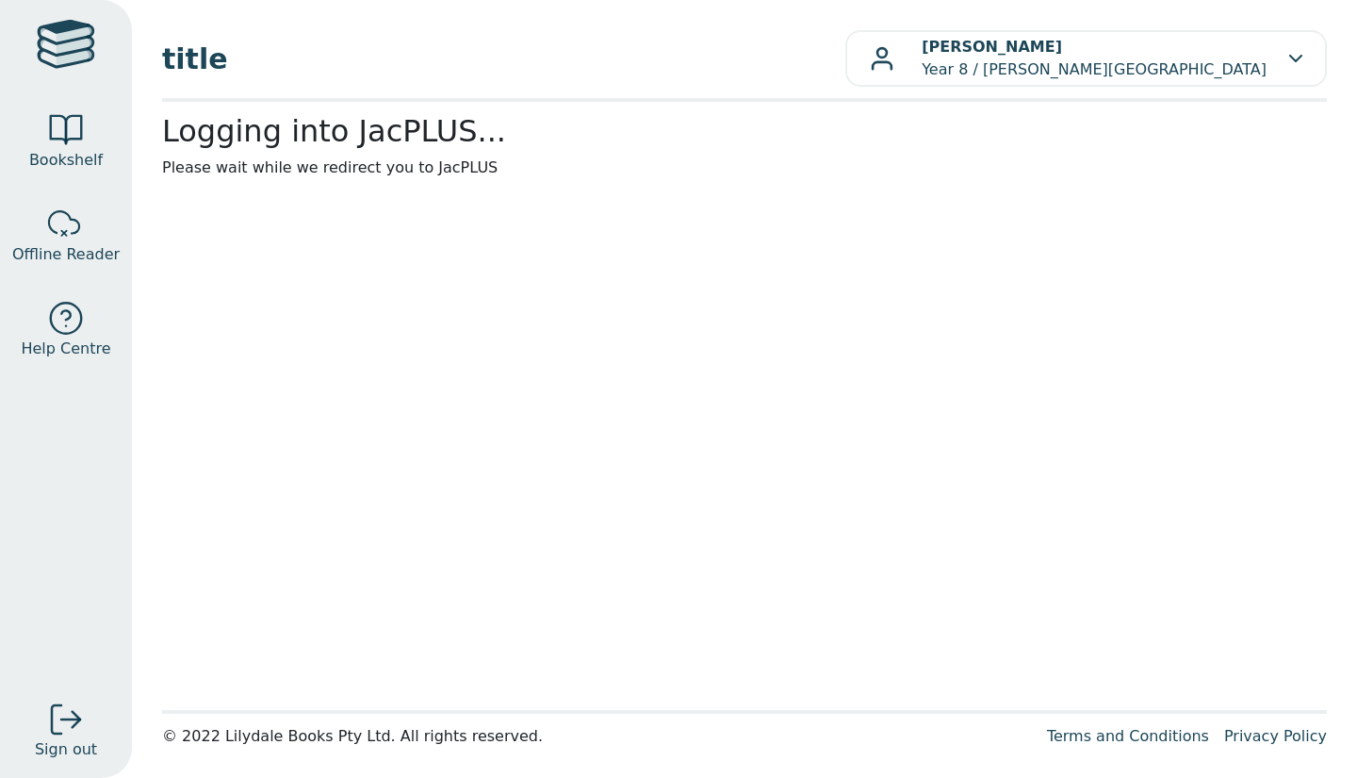 This screenshot has width=1357, height=778. Describe the element at coordinates (597, 736) in the screenshot. I see `div: © 2022 Lilydale Books Pty Ltd. All rights reserved.` at that location.